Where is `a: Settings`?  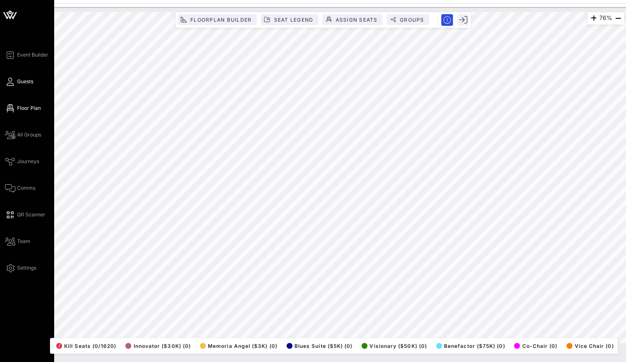
a: Settings is located at coordinates (20, 268).